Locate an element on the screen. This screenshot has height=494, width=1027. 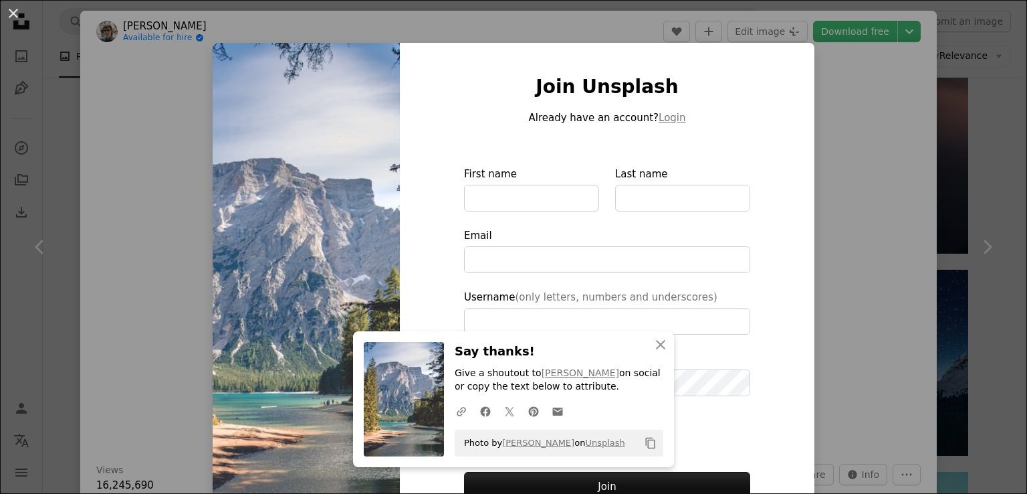
a: Share over email is located at coordinates (558, 411).